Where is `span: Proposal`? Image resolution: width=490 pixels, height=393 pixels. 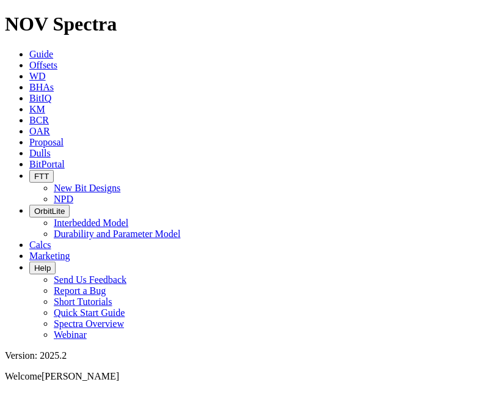
span: Proposal is located at coordinates (46, 142).